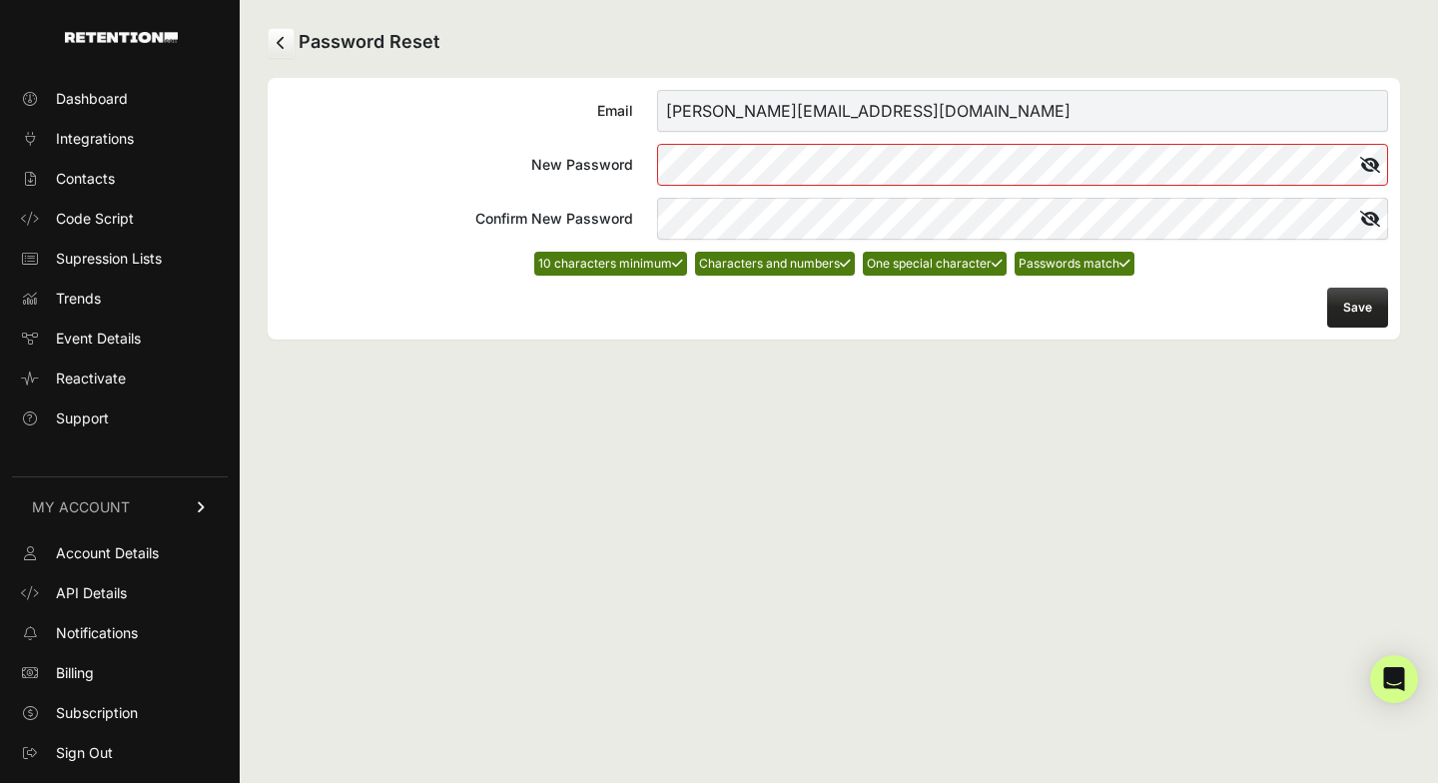  Describe the element at coordinates (1357, 308) in the screenshot. I see `button: Save` at that location.